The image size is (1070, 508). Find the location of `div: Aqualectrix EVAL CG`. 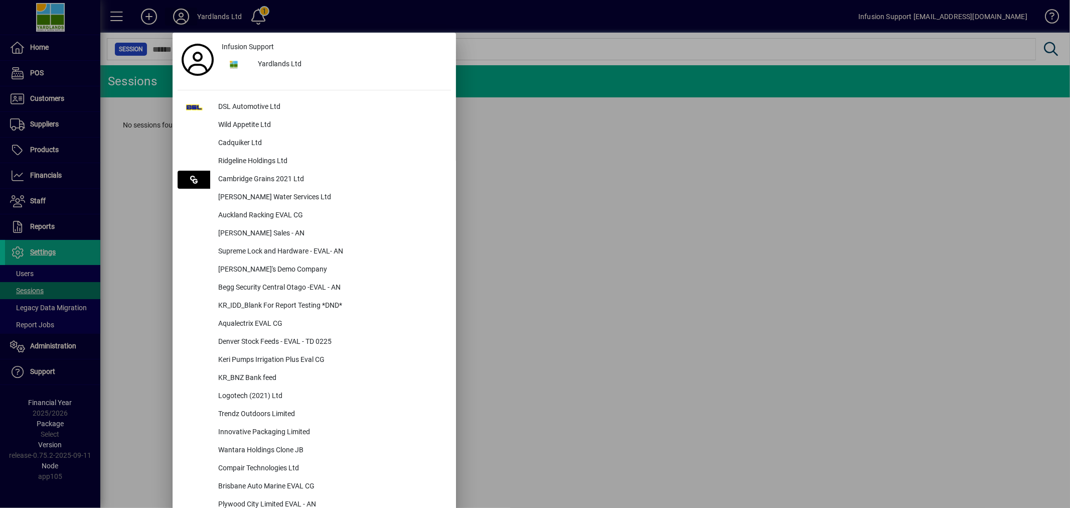

div: Aqualectrix EVAL CG is located at coordinates (331, 324).